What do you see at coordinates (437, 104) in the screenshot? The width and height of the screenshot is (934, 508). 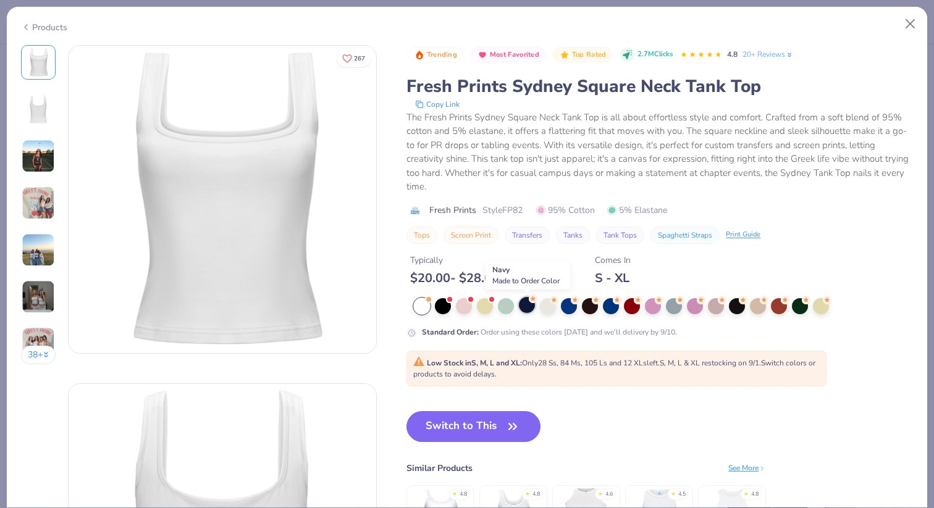 I see `button: copy to clipboard` at bounding box center [437, 104].